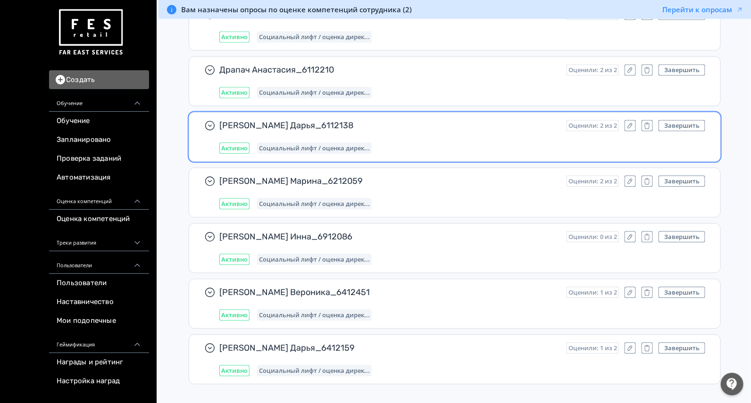 This screenshot has width=751, height=403. What do you see at coordinates (99, 178) in the screenshot?
I see `a: Автоматизация` at bounding box center [99, 178].